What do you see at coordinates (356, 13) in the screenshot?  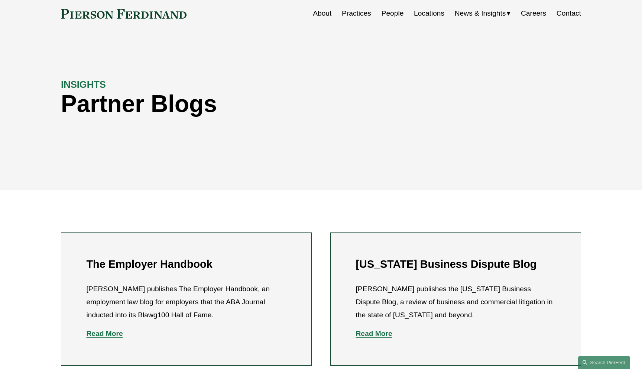 I see `a: Practices` at bounding box center [356, 13].